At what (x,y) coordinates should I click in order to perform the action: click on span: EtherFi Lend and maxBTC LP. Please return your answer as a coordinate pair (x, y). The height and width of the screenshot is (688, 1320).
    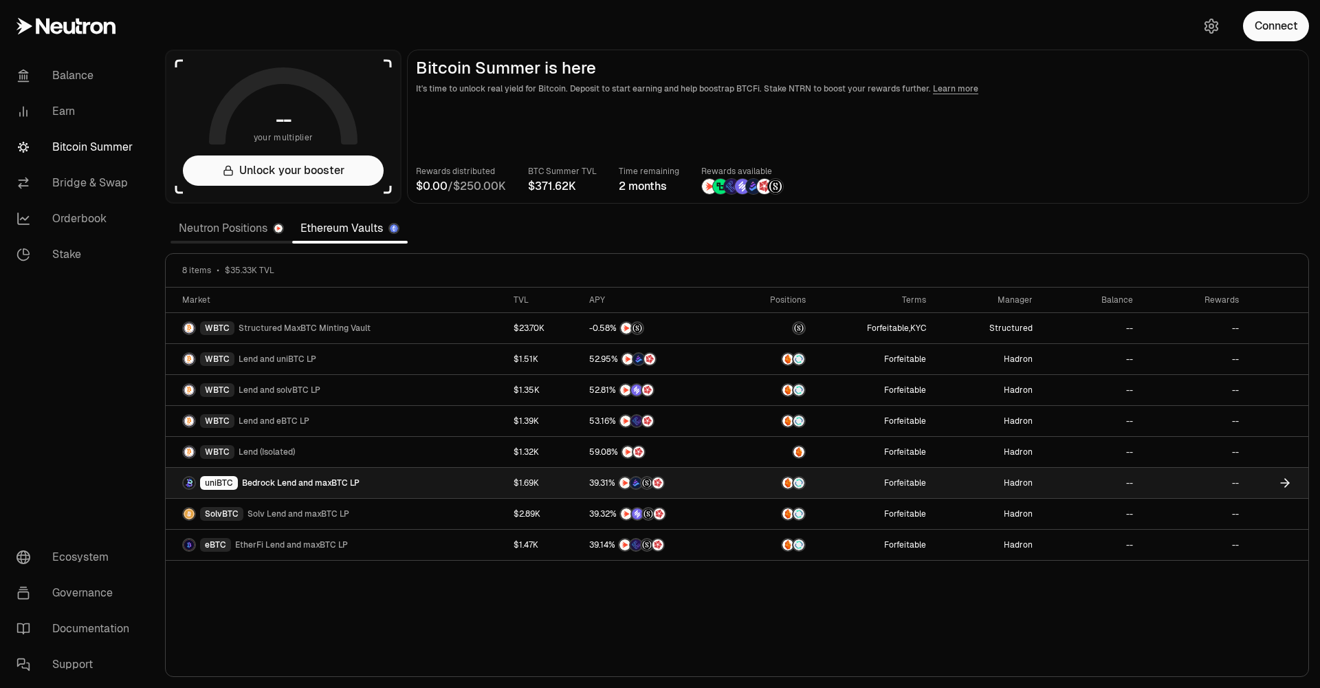
    Looking at the image, I should click on (292, 545).